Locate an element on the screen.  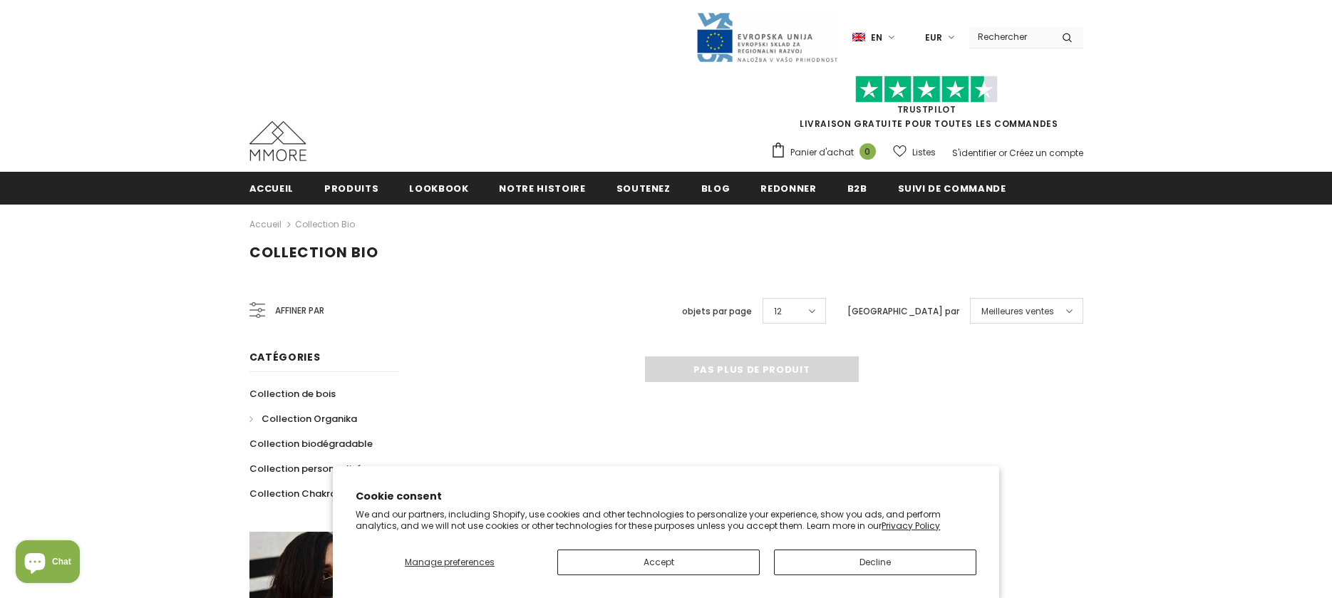
span: Panier d'achat is located at coordinates (821, 152).